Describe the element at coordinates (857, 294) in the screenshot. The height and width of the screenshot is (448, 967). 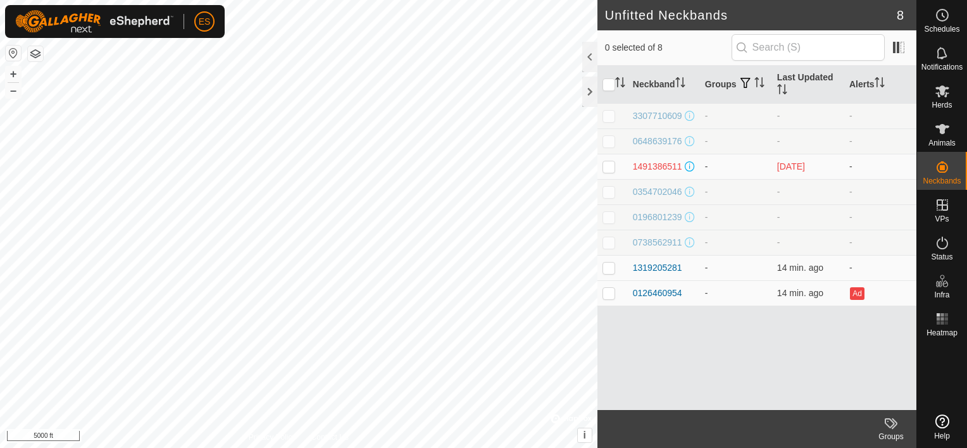
I see `button: Ad` at that location.